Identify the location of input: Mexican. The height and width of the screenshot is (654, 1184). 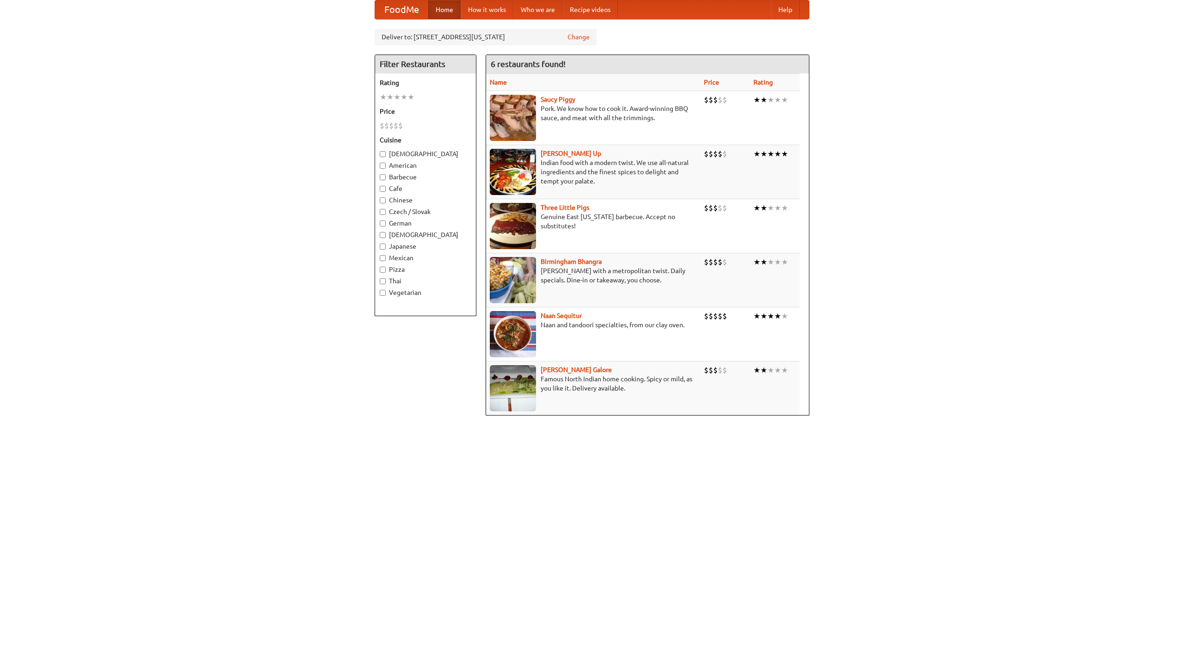
(382, 258).